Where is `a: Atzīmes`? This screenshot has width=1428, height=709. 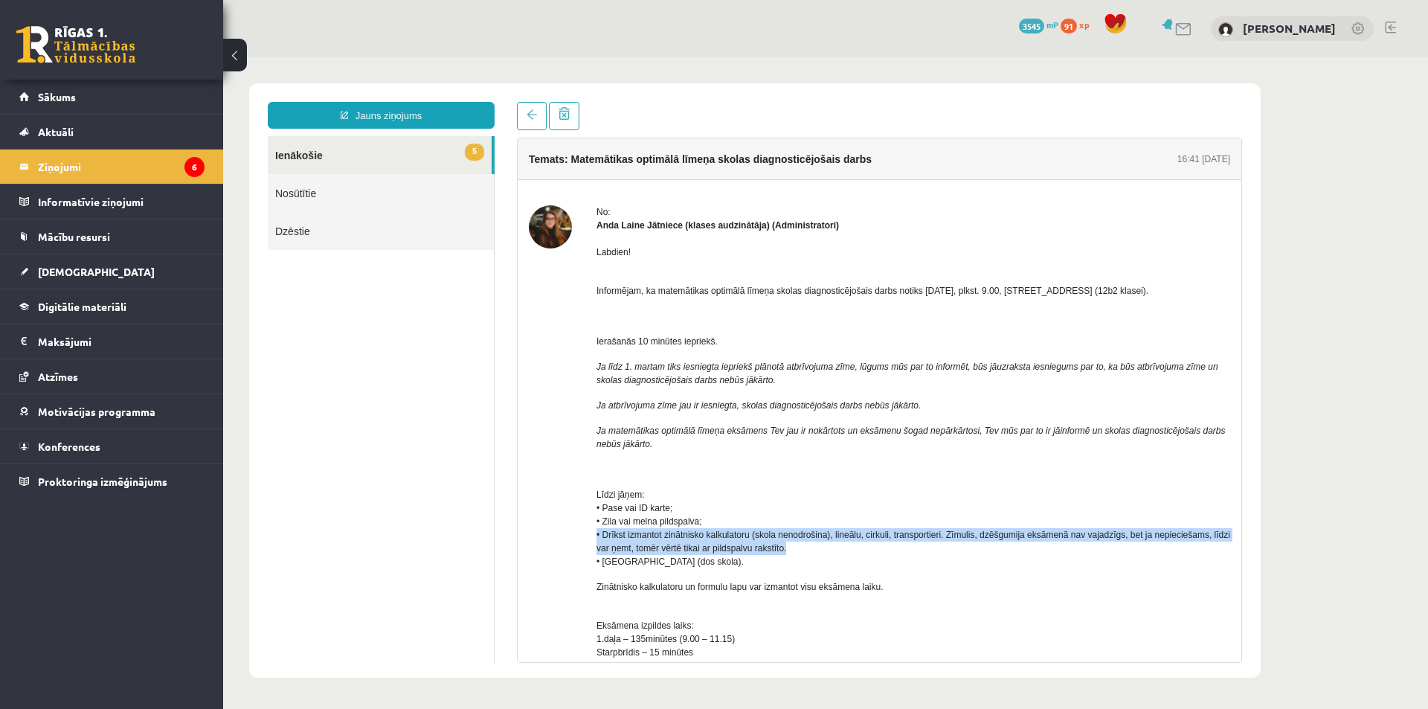
a: Atzīmes is located at coordinates (112, 376).